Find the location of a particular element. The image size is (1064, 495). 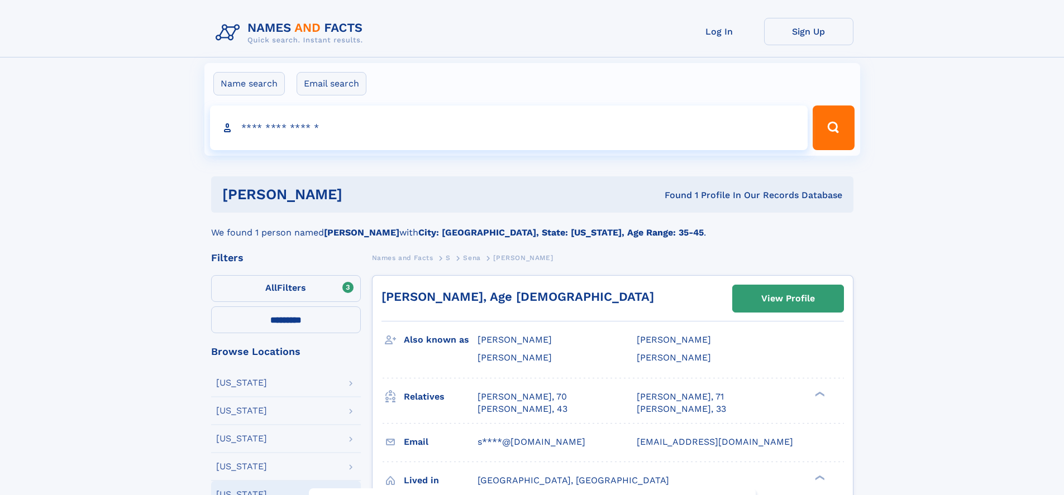

input: search input is located at coordinates (509, 128).